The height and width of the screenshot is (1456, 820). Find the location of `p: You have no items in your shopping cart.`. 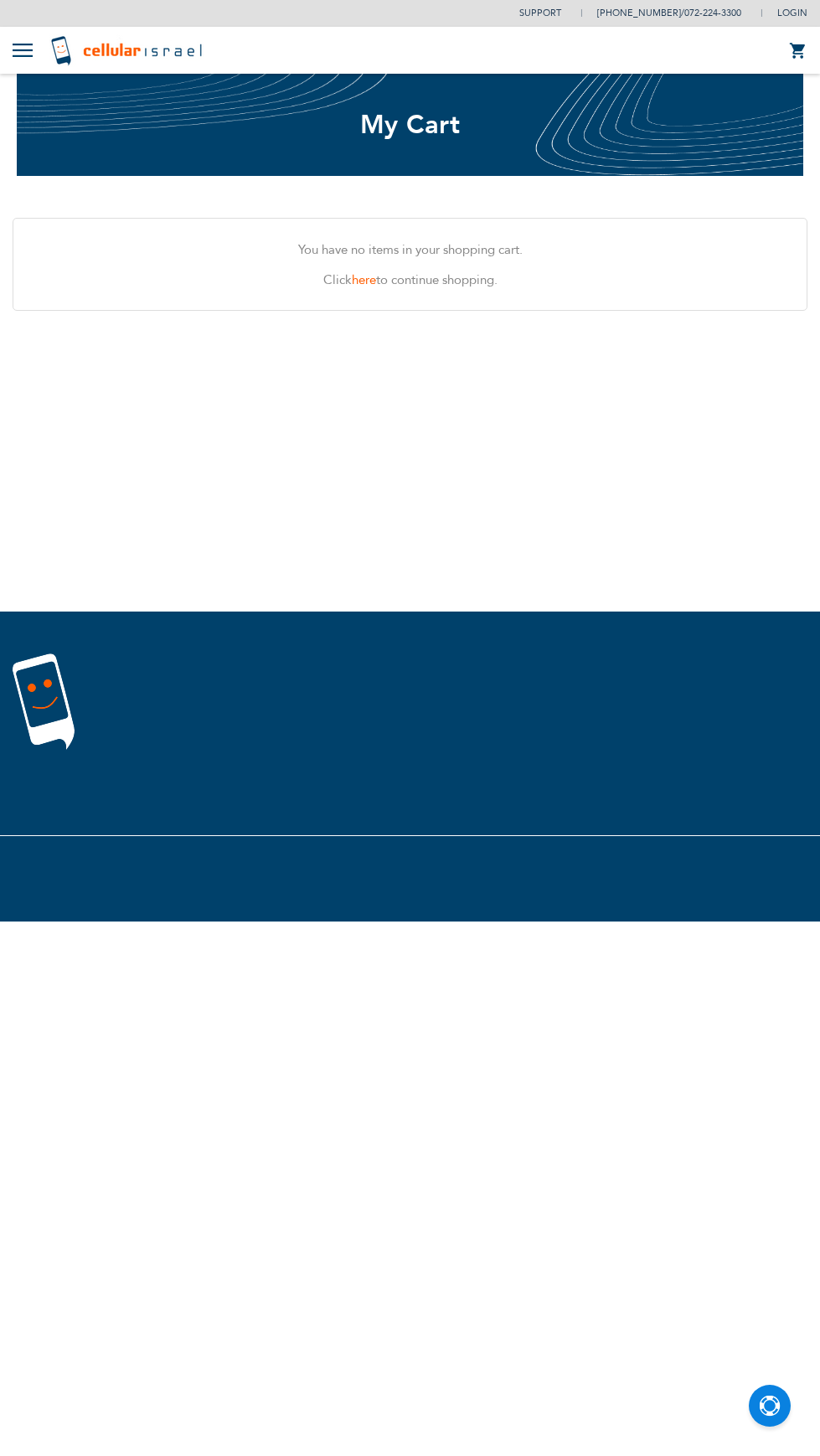

p: You have no items in your shopping cart. is located at coordinates (410, 249).